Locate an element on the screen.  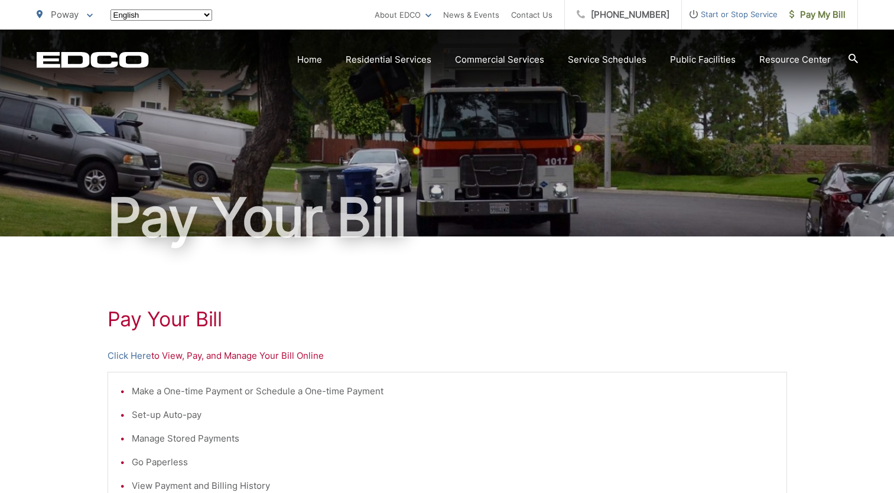
a: Residential Services is located at coordinates (388, 60).